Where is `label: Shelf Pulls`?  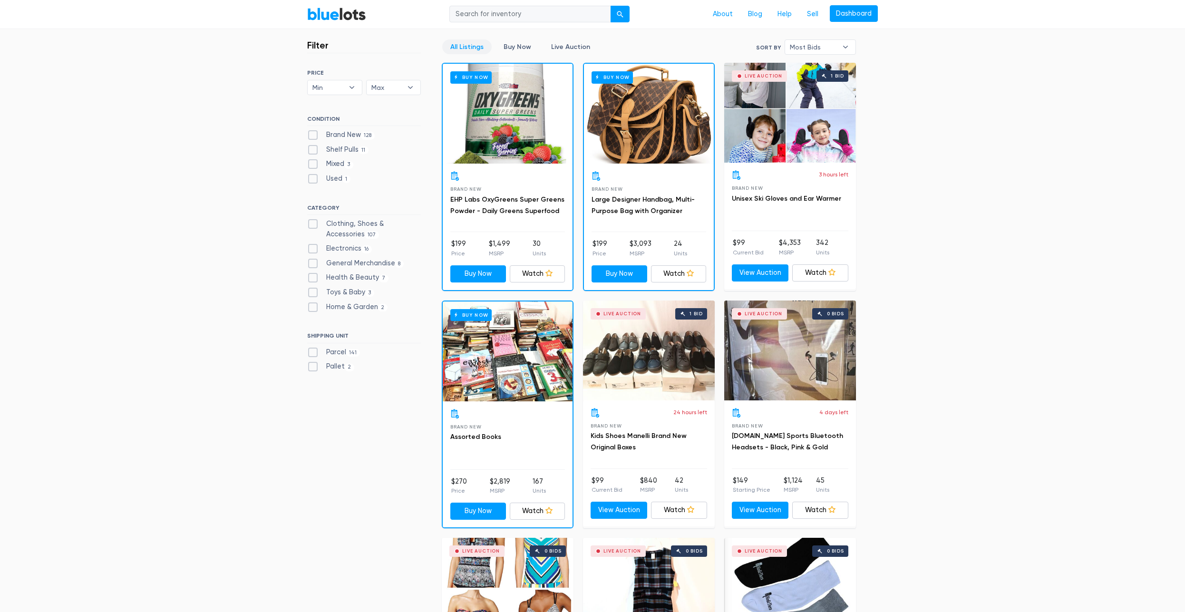
label: Shelf Pulls is located at coordinates (338, 150).